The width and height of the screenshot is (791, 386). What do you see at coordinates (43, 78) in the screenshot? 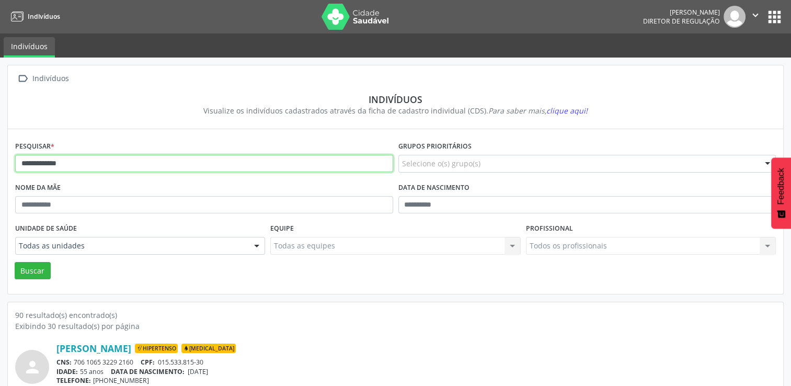
I see `a:  Indivíduos` at bounding box center [43, 78].